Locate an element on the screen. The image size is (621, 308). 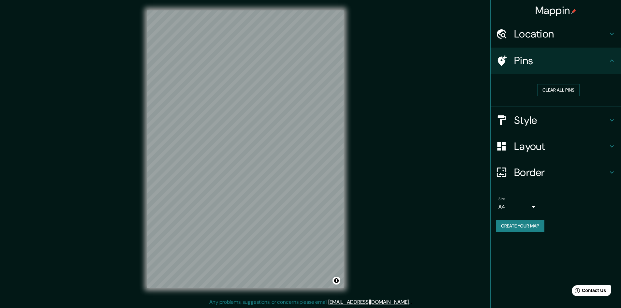
button: Clear all pins is located at coordinates (558, 90).